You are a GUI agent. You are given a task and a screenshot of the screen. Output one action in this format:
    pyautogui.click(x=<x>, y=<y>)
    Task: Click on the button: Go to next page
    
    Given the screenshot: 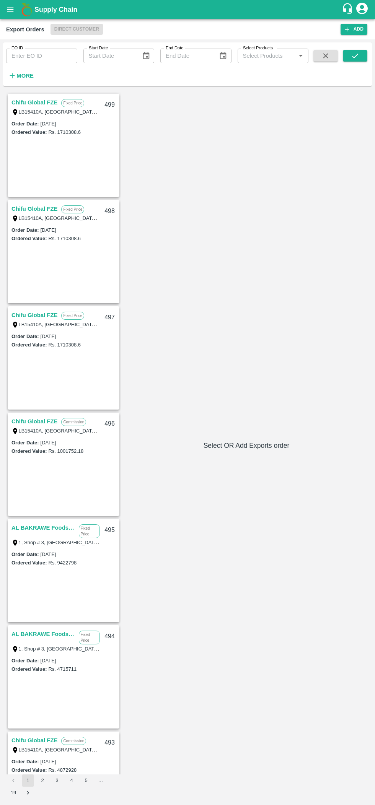 What is the action you would take?
    pyautogui.click(x=28, y=792)
    